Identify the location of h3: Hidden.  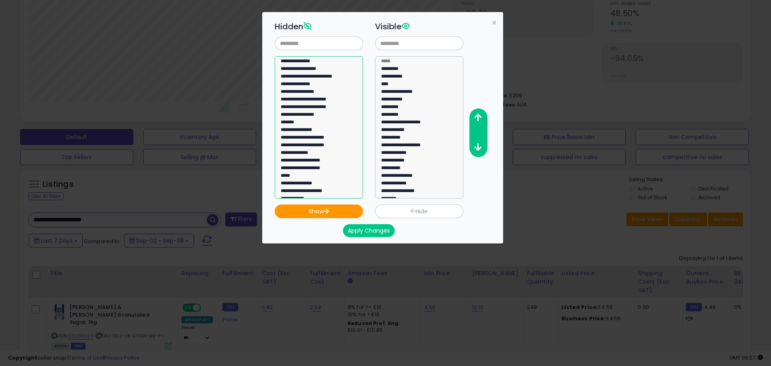
(319, 26).